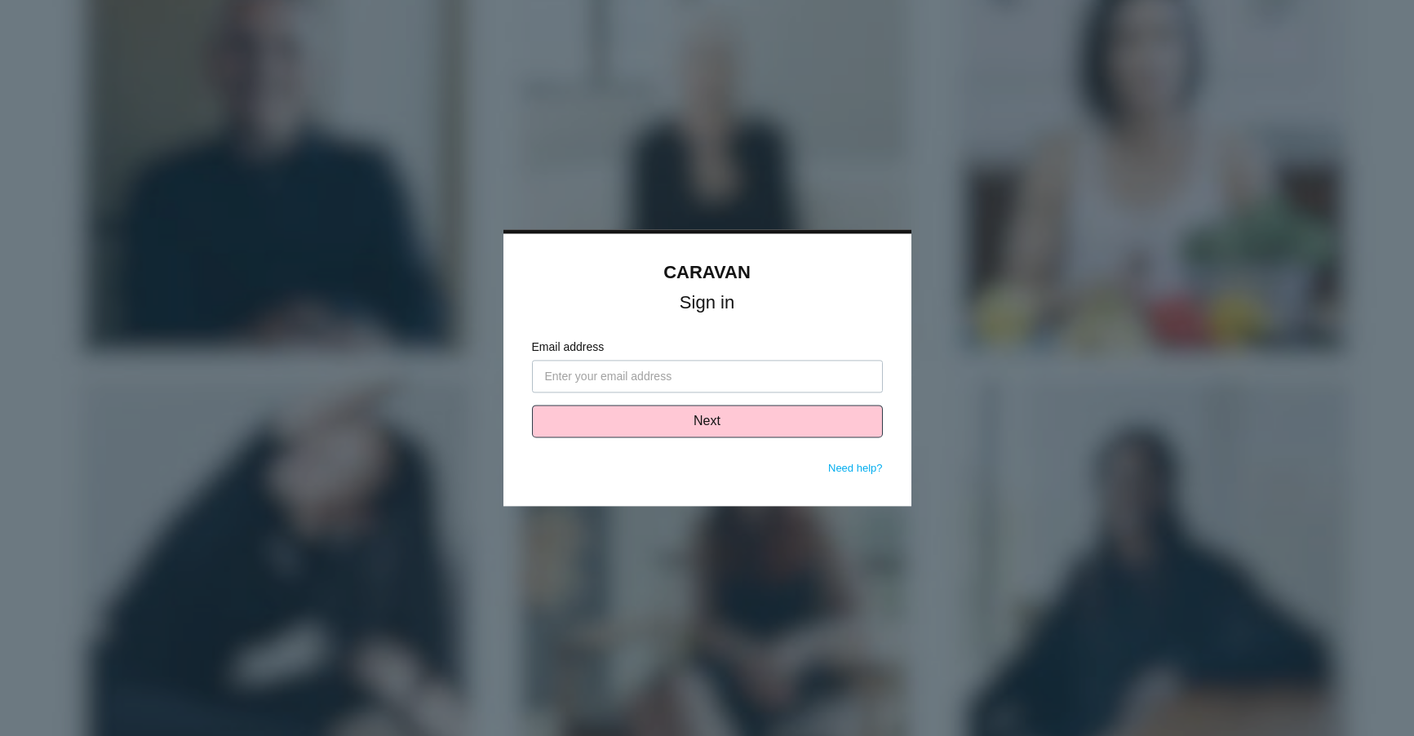 This screenshot has width=1414, height=736. What do you see at coordinates (707, 304) in the screenshot?
I see `h1: Sign in` at bounding box center [707, 304].